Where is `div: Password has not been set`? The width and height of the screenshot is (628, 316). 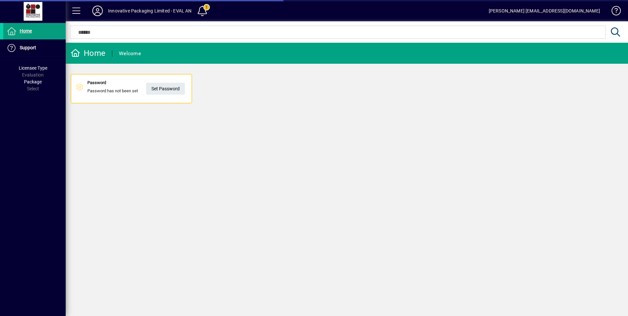 div: Password has not been set is located at coordinates (113, 89).